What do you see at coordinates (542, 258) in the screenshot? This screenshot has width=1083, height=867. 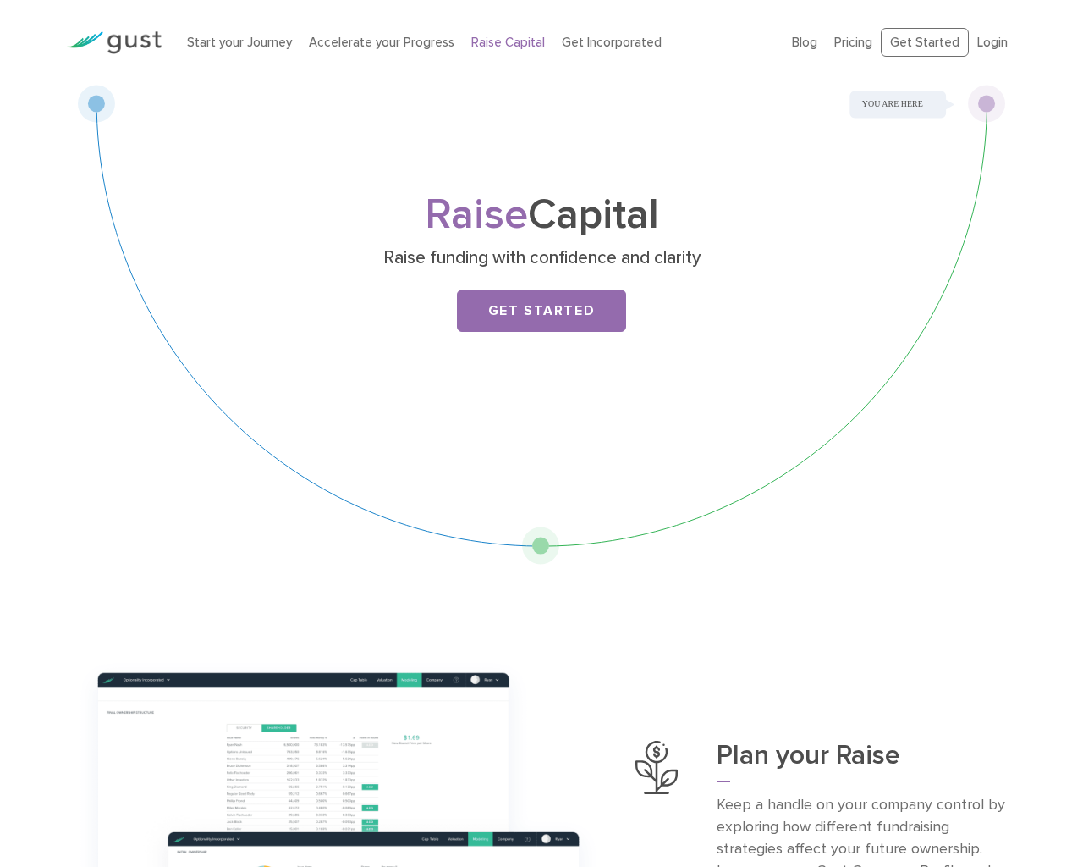 I see `p: Raise funding with confidence and clarity` at bounding box center [542, 258].